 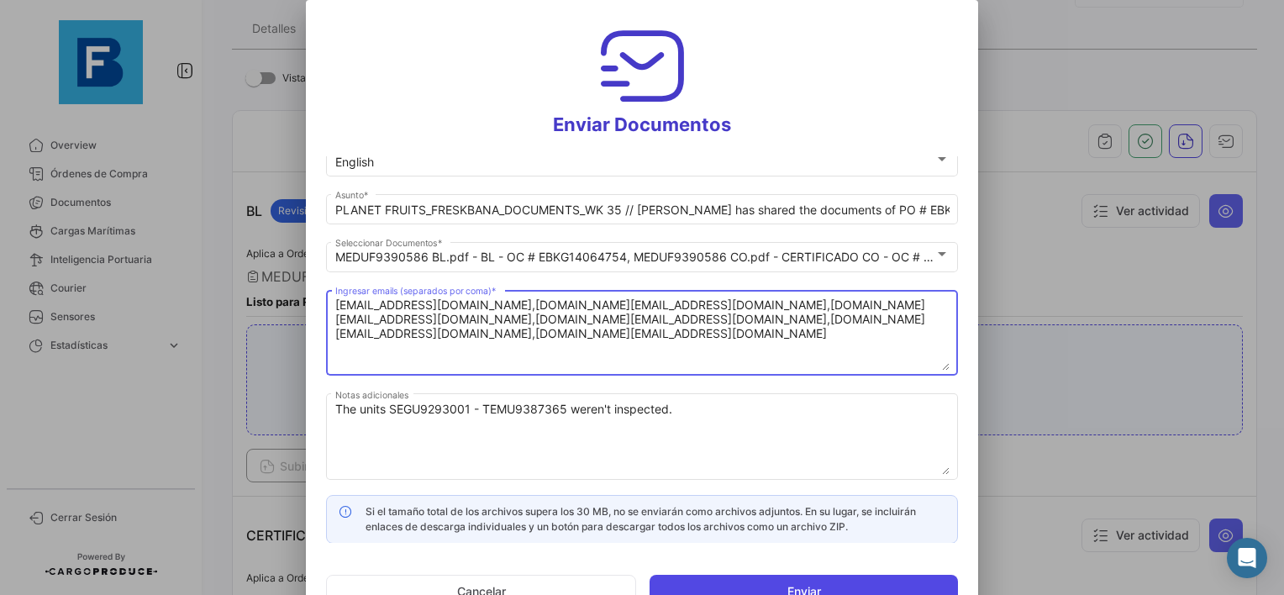 What do you see at coordinates (1247, 558) in the screenshot?
I see `div: Abrir Intercom Messenger` at bounding box center [1247, 558].